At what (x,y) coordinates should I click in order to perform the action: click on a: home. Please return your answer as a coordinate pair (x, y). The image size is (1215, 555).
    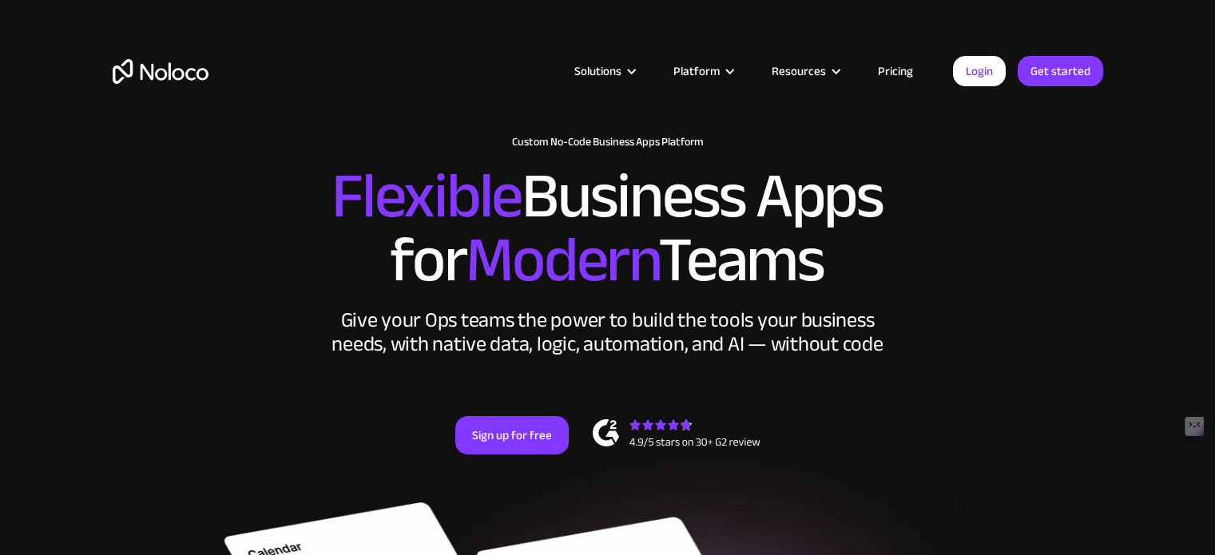
    Looking at the image, I should click on (161, 71).